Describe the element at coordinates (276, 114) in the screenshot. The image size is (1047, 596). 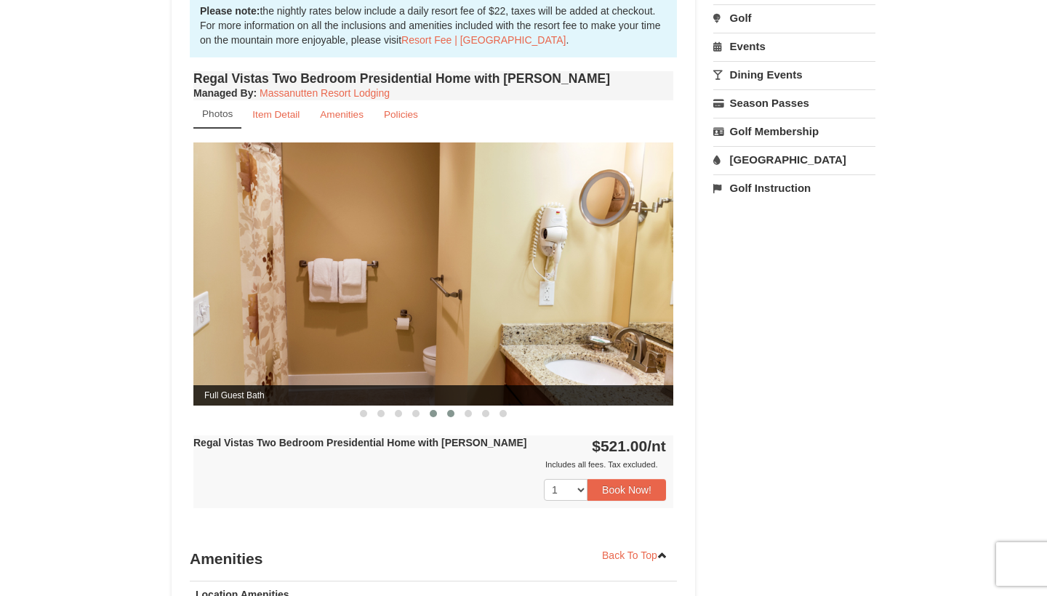
I see `a: Item Detail` at that location.